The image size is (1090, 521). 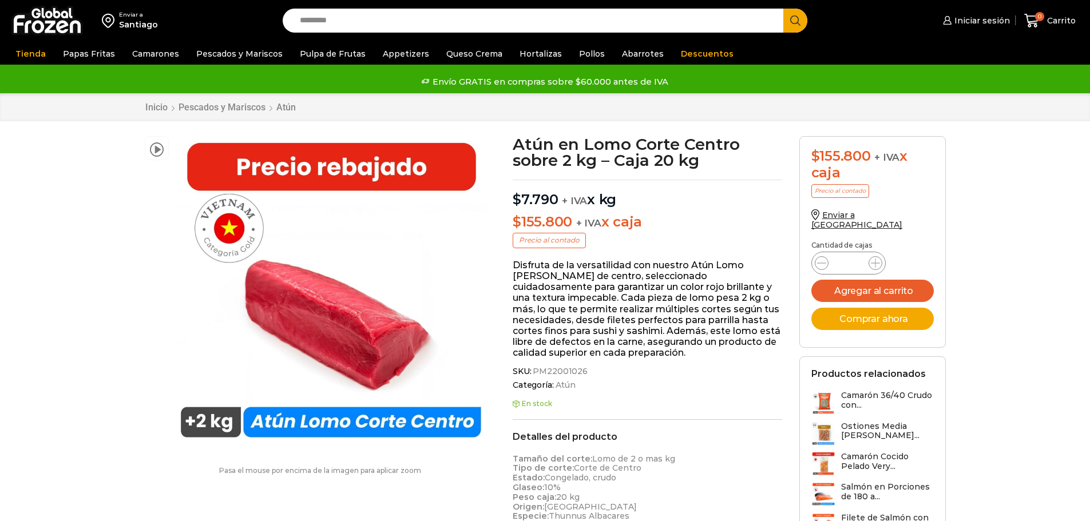 What do you see at coordinates (647, 222) in the screenshot?
I see `p: x caja` at bounding box center [647, 222].